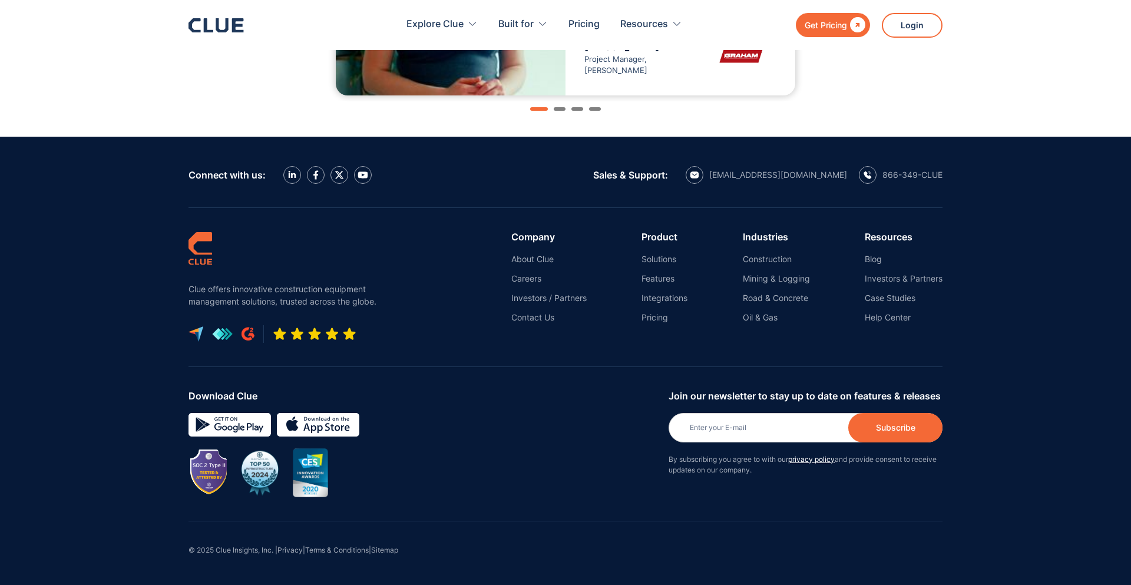  What do you see at coordinates (805, 428) in the screenshot?
I see `input: Enter your E-mail` at bounding box center [805, 428].